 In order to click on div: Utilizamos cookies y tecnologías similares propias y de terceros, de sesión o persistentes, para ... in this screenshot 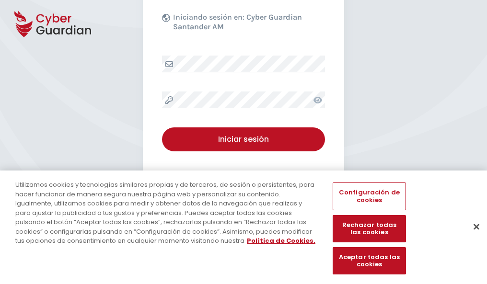, I will do `click(167, 213)`.